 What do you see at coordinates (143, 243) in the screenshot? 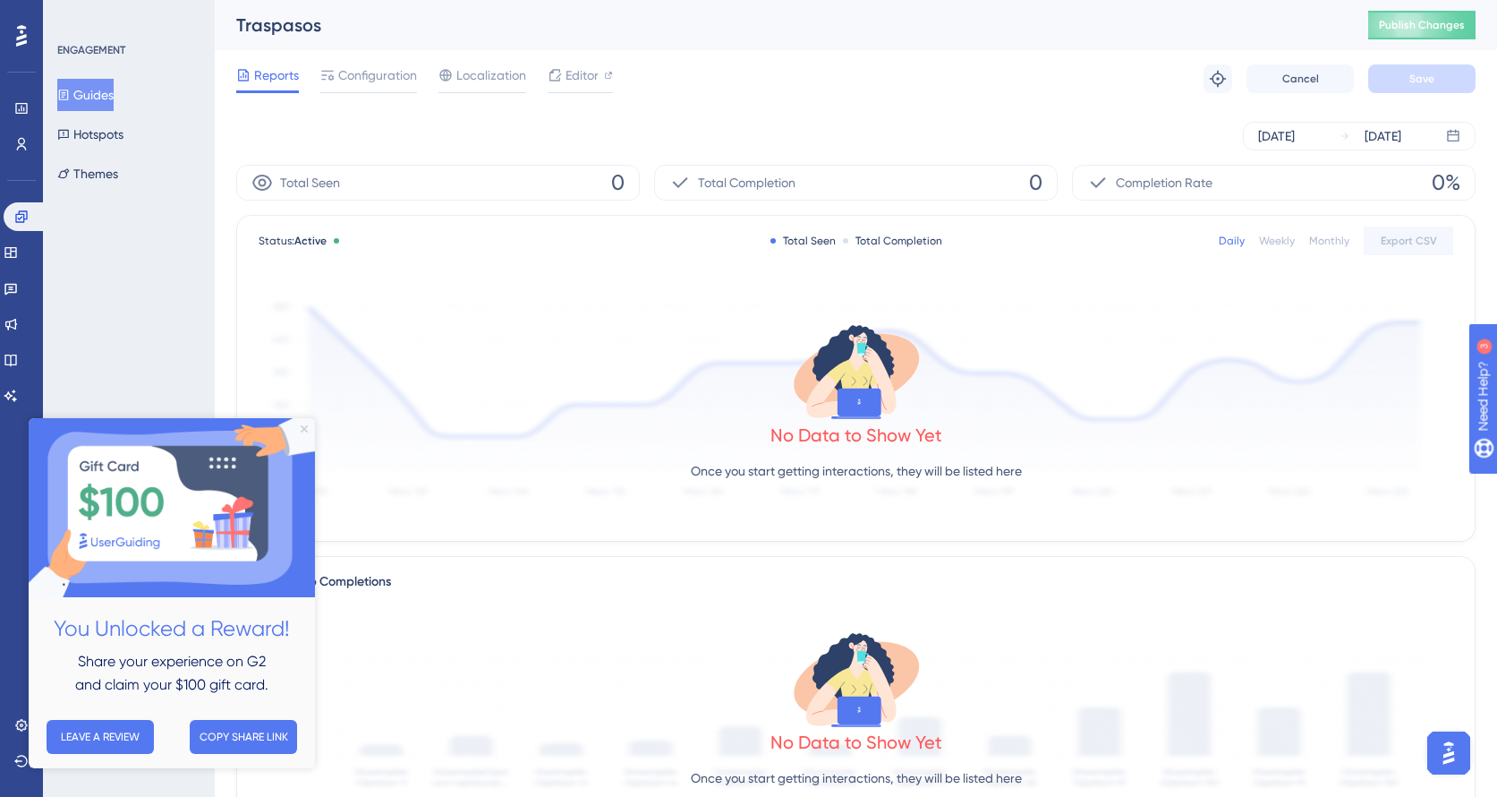
I see `span: Share your experience on G2` at bounding box center [143, 243].